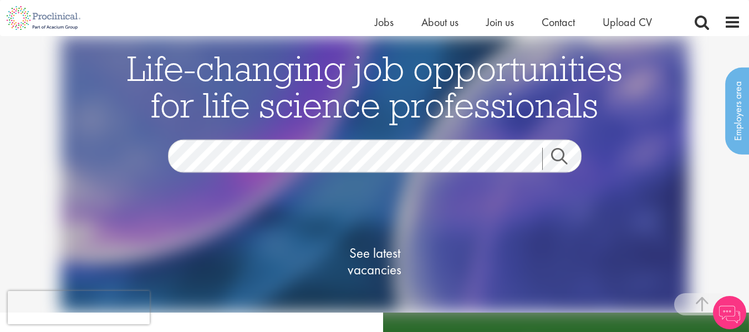 The width and height of the screenshot is (749, 332). I want to click on a: Job search submit button, so click(566, 159).